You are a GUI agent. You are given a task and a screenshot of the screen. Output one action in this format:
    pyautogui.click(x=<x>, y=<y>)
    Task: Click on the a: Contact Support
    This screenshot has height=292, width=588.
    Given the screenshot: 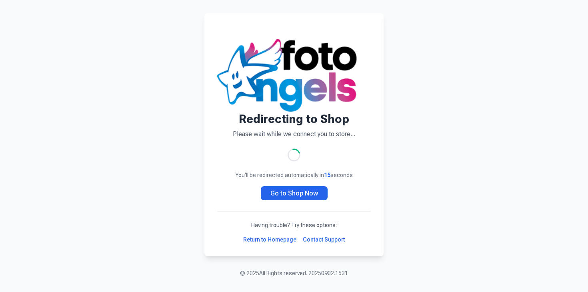 What is the action you would take?
    pyautogui.click(x=324, y=239)
    